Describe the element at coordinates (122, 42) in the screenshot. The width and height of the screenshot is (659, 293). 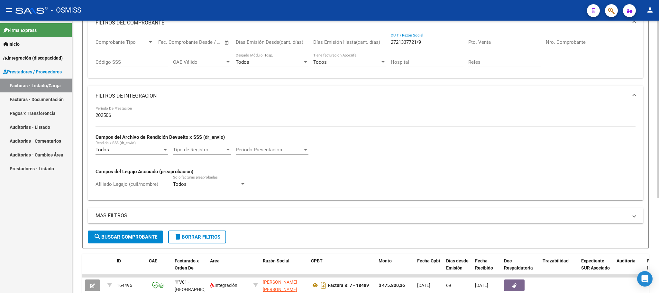
I see `span: Comprobante Tipo` at that location.